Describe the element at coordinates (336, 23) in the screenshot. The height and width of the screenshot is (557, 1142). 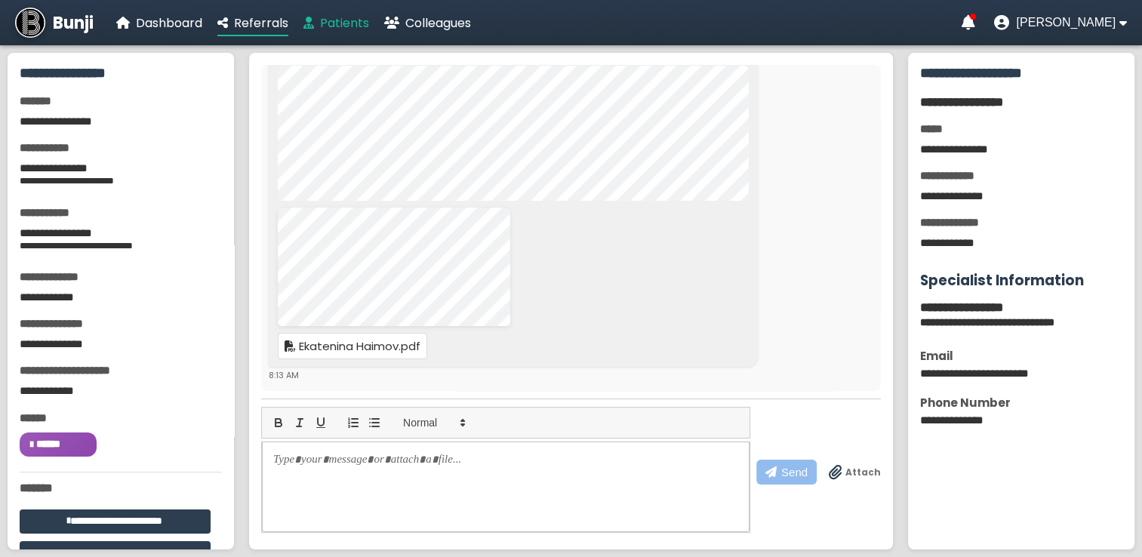
I see `a: Patients` at that location.